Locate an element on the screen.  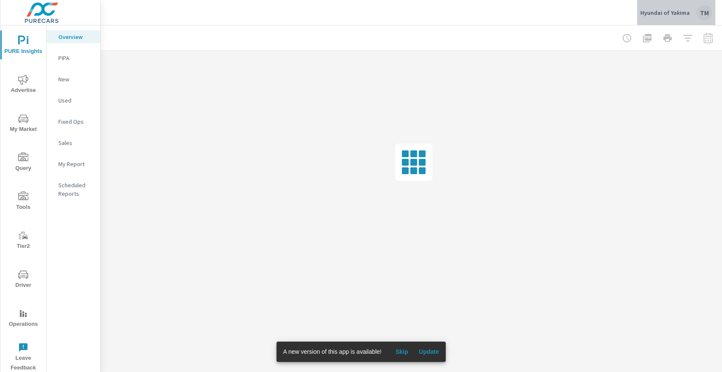
div: New is located at coordinates (73, 79).